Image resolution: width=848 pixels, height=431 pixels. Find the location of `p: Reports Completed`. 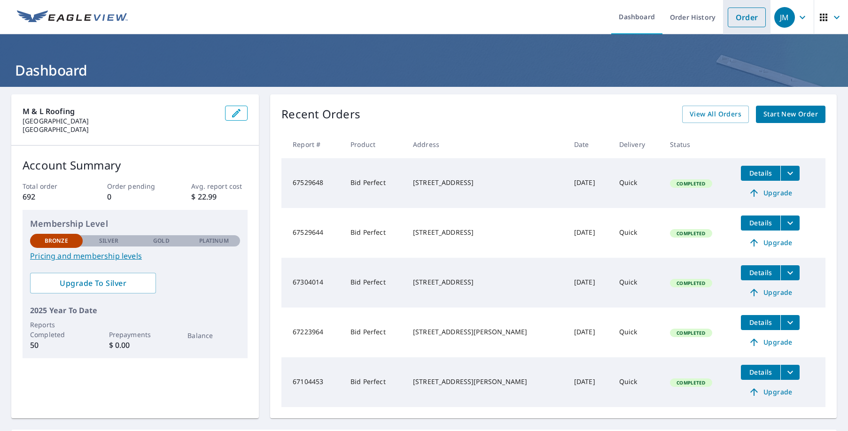

p: Reports Completed is located at coordinates (56, 330).